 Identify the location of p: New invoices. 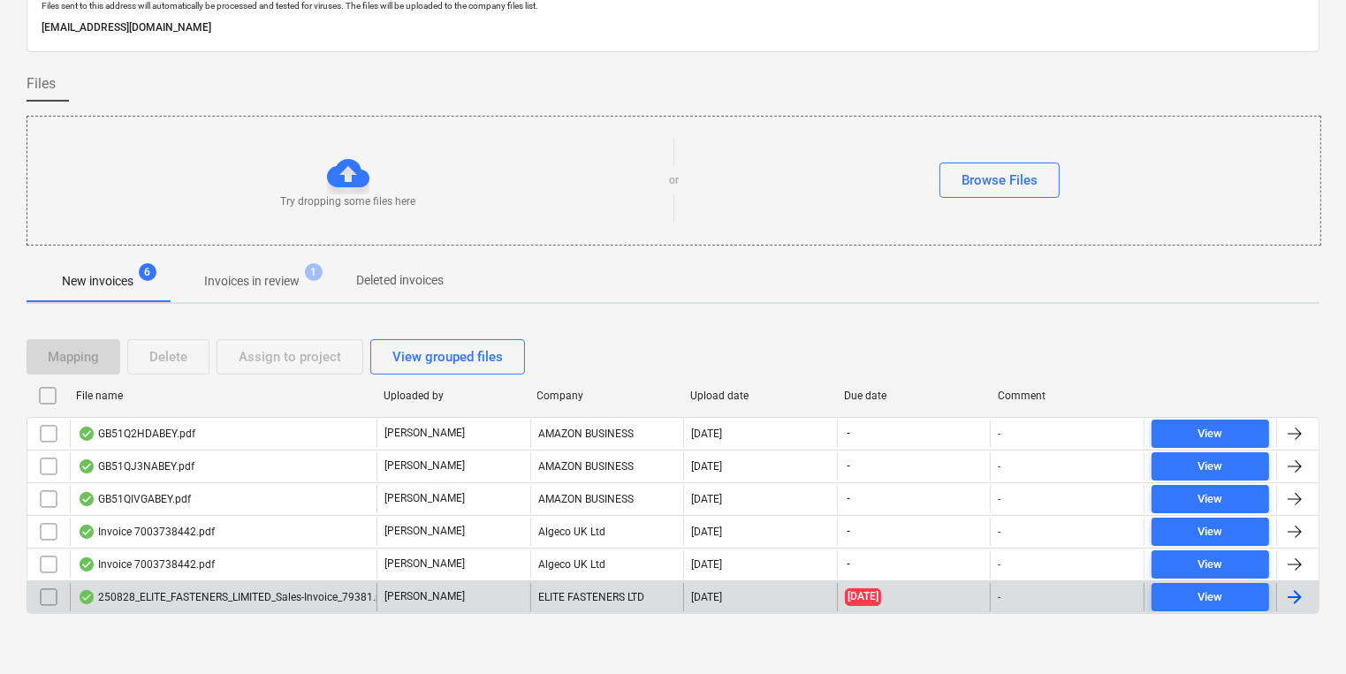
(97, 281).